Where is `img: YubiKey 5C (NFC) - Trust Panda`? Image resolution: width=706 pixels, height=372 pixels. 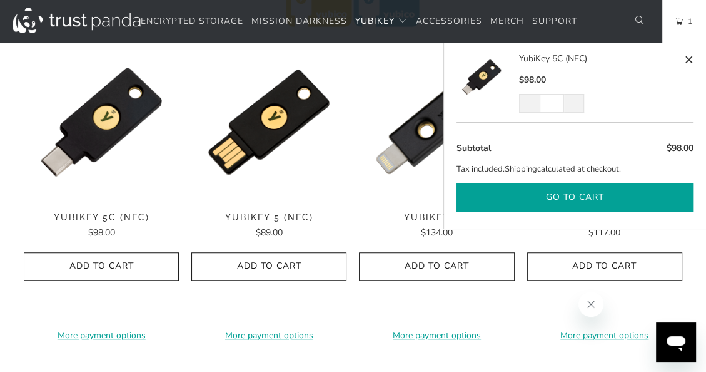
img: YubiKey 5C (NFC) - Trust Panda is located at coordinates (101, 122).